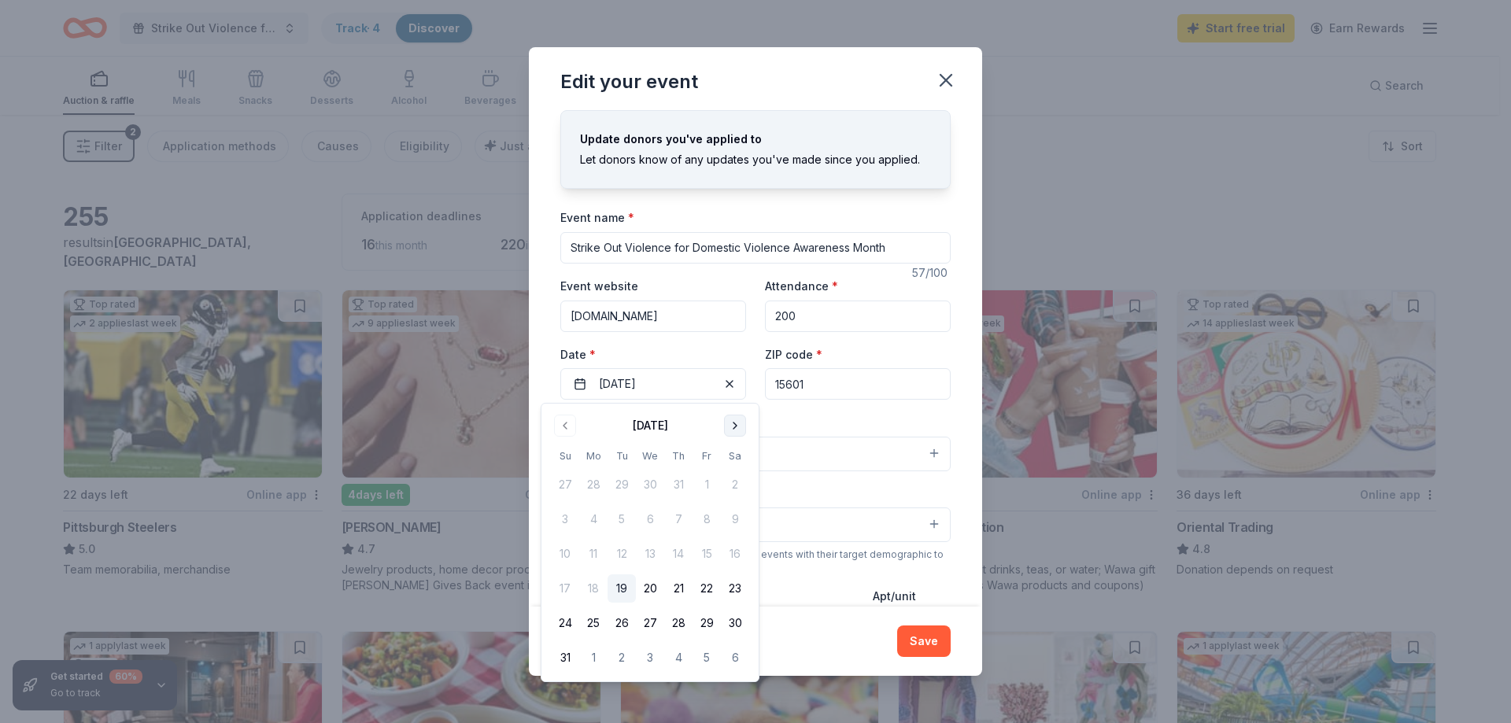 The image size is (1511, 723). What do you see at coordinates (894, 597) in the screenshot?
I see `label: Apt/unit` at bounding box center [894, 597].